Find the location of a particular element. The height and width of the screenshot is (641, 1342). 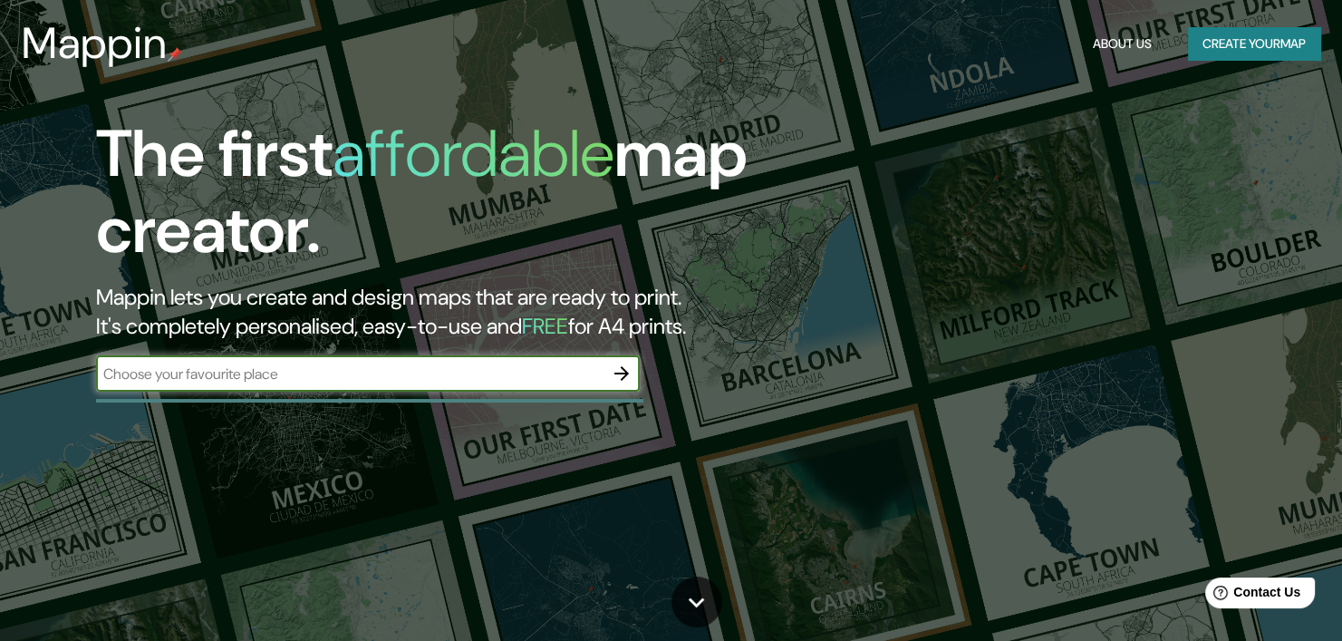

button: About Us is located at coordinates (1122, 43).